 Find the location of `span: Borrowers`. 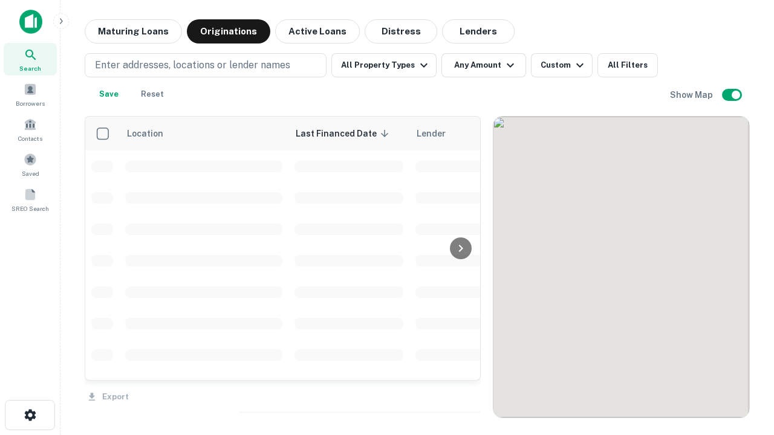

span: Borrowers is located at coordinates (30, 103).